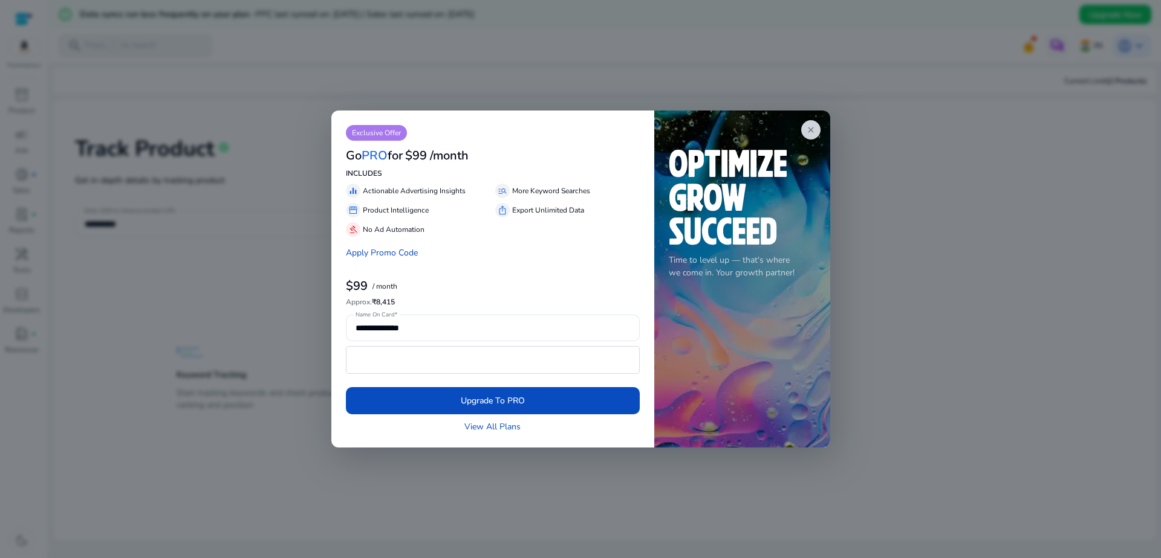 This screenshot has height=558, width=1161. I want to click on span: gavel, so click(353, 230).